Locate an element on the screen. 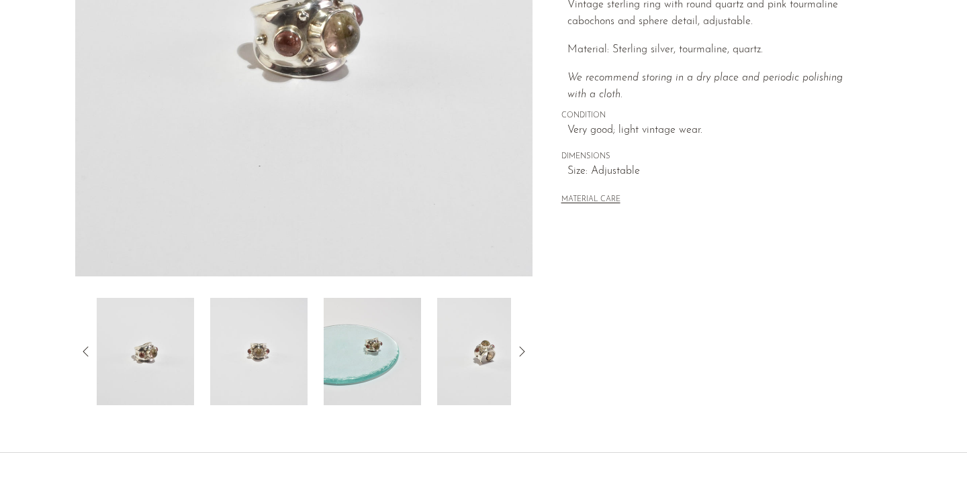 This screenshot has height=481, width=967. em: We recommend storing in a dry place and periodic polishing with a cloth. is located at coordinates (705, 87).